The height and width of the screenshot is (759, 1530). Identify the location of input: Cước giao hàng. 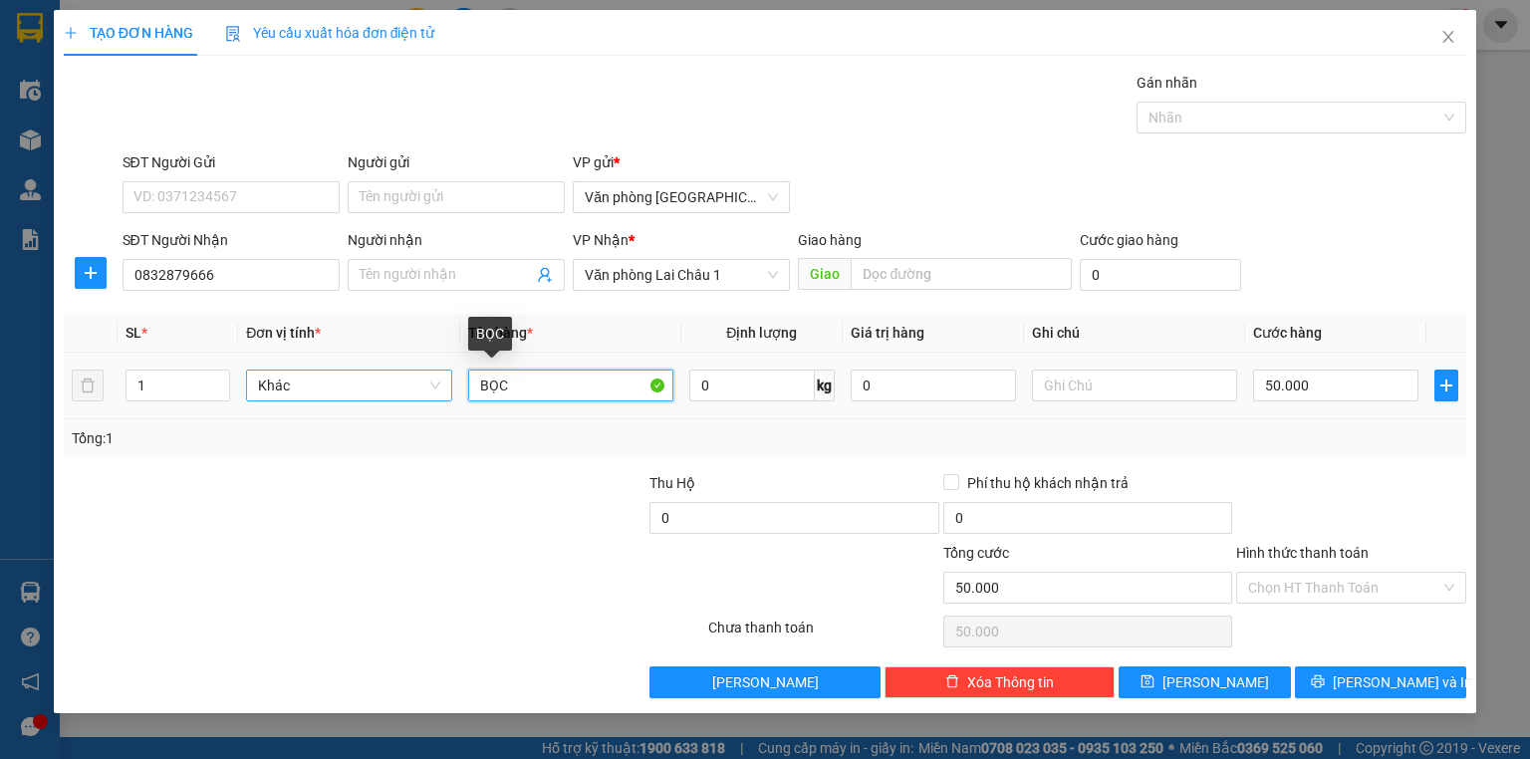
(1160, 275).